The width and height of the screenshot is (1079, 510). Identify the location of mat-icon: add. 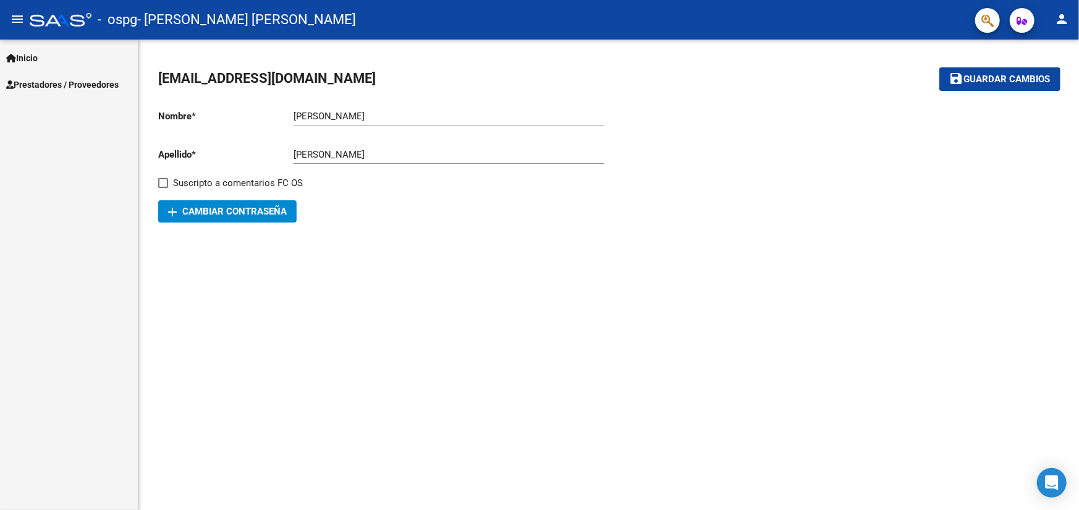
(172, 212).